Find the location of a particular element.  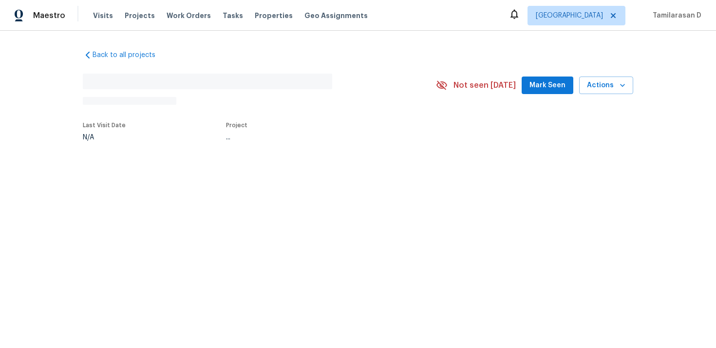

span: Tamilarasan D is located at coordinates (675, 16).